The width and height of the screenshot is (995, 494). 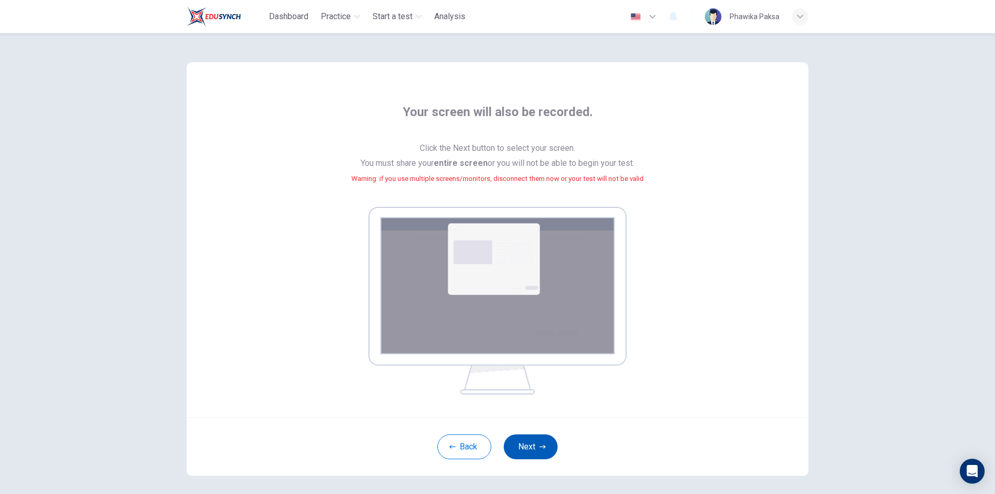 What do you see at coordinates (636, 17) in the screenshot?
I see `img: en` at bounding box center [636, 17].